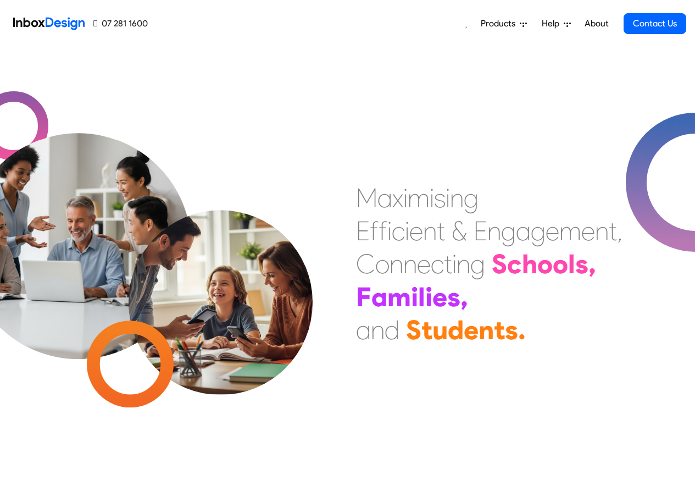 This screenshot has height=480, width=695. Describe the element at coordinates (120, 24) in the screenshot. I see `a: 07 281 1600` at that location.